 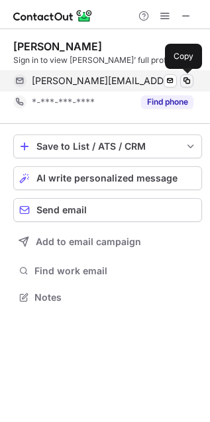 I want to click on span: Notes, so click(x=115, y=297).